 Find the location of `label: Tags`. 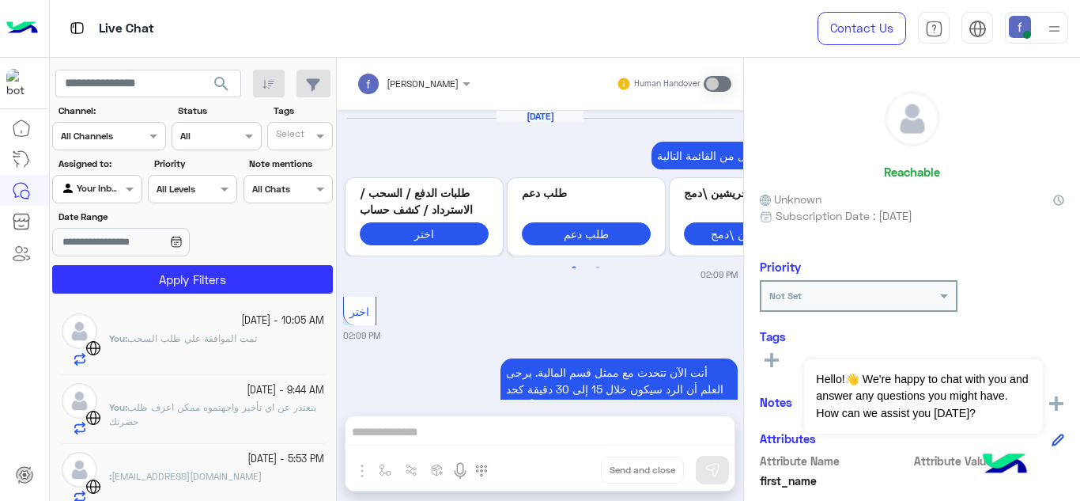

label: Tags is located at coordinates (302, 111).